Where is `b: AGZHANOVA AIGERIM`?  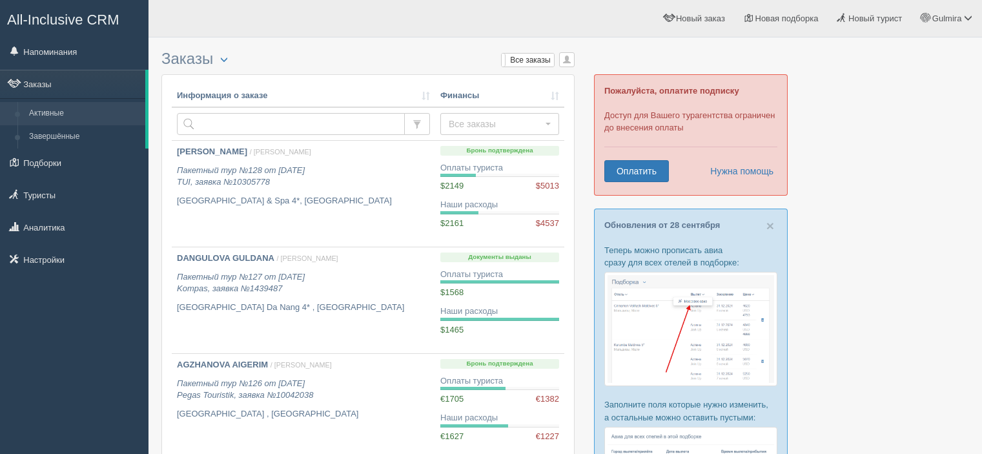
b: AGZHANOVA AIGERIM is located at coordinates (222, 364).